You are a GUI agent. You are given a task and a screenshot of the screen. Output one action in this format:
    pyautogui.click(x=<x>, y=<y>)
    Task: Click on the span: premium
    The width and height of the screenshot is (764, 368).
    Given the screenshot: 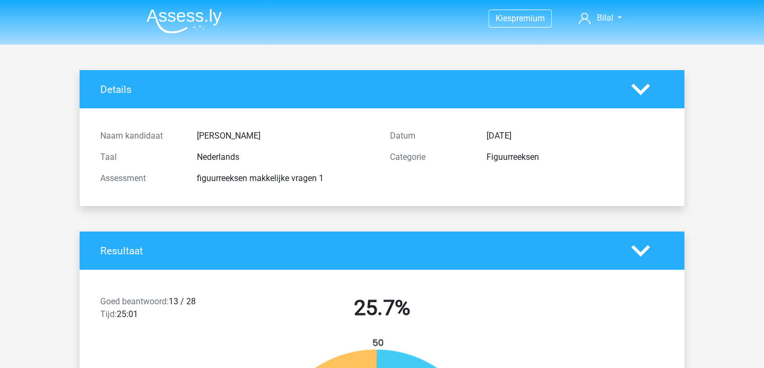 What is the action you would take?
    pyautogui.click(x=528, y=18)
    